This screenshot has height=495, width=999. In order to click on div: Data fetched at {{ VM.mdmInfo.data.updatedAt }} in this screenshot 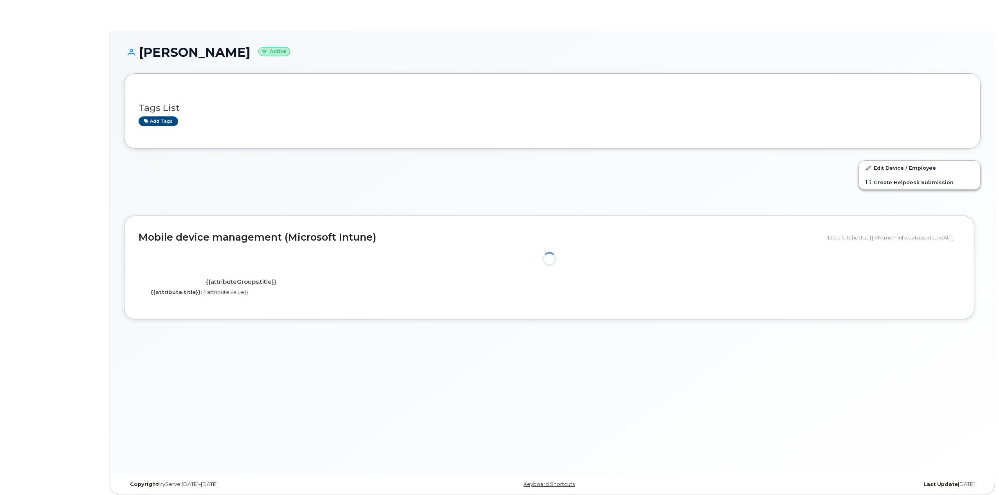, I will do `click(894, 237)`.